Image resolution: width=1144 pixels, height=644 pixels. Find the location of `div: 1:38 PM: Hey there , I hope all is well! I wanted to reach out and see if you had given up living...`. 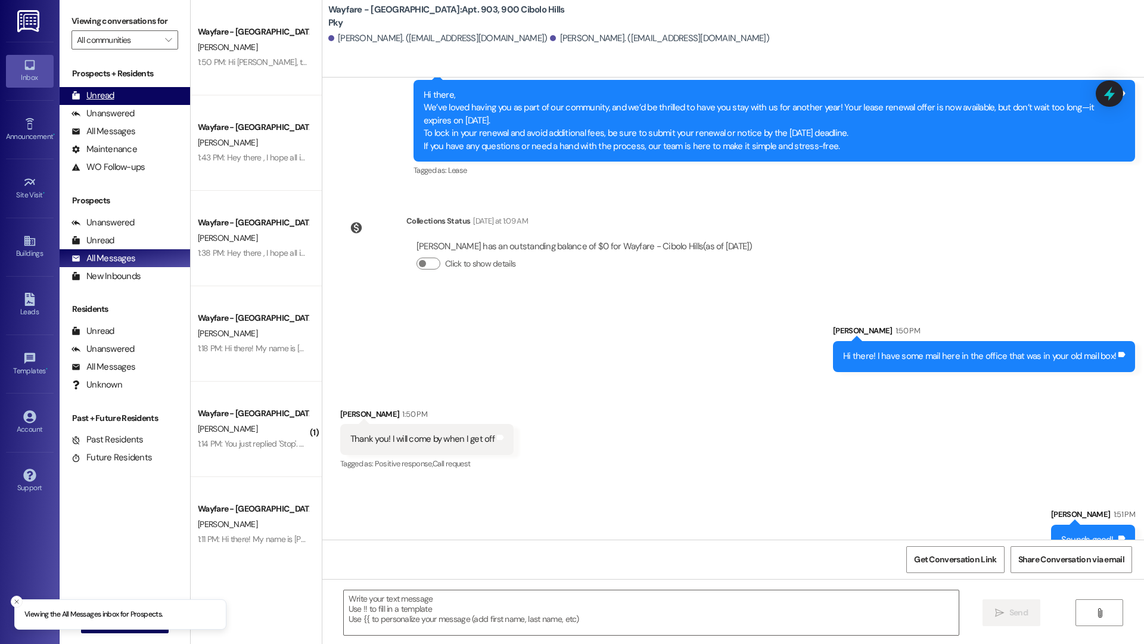

div: 1:38 PM: Hey there , I hope all is well! I wanted to reach out and see if you had given up living... is located at coordinates (400, 253).